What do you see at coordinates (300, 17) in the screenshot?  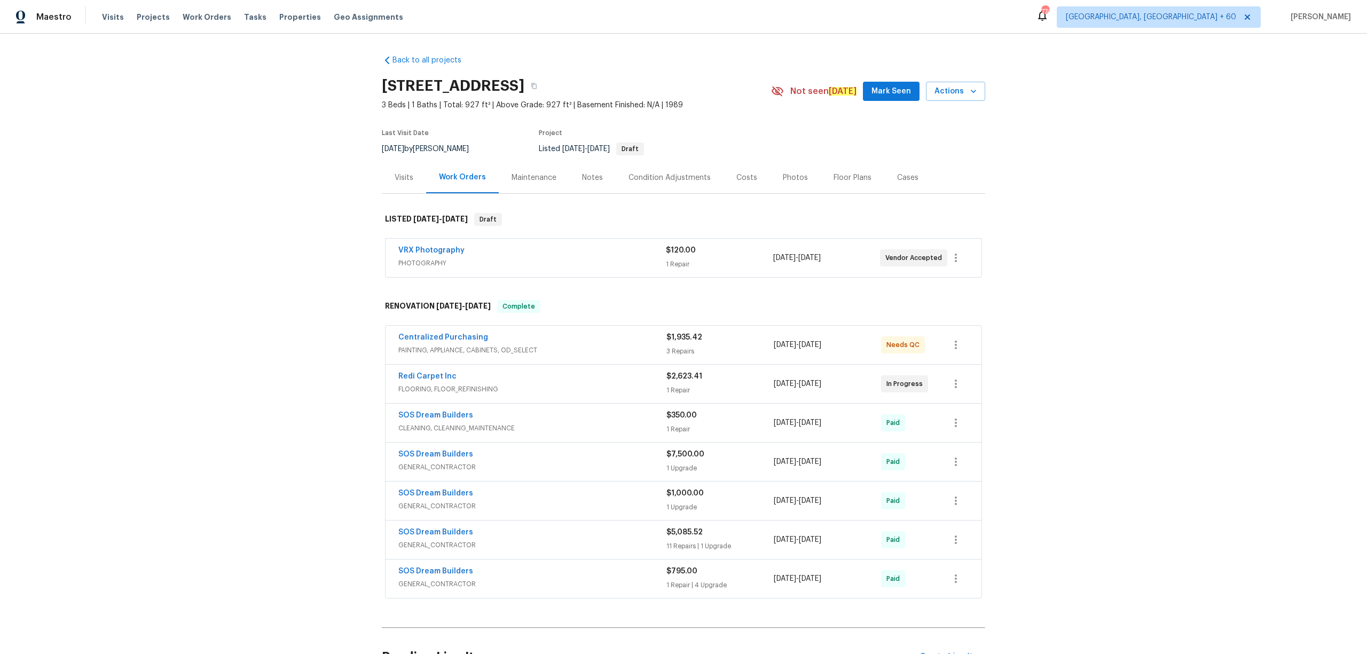 I see `span: Properties` at bounding box center [300, 17].